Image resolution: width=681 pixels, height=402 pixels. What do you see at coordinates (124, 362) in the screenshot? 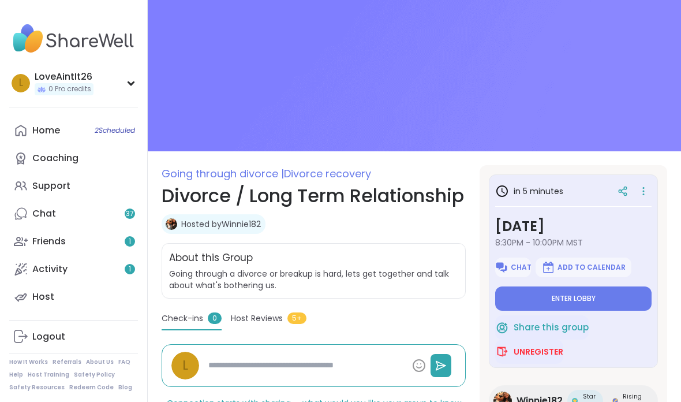
I see `a: FAQ` at bounding box center [124, 362].